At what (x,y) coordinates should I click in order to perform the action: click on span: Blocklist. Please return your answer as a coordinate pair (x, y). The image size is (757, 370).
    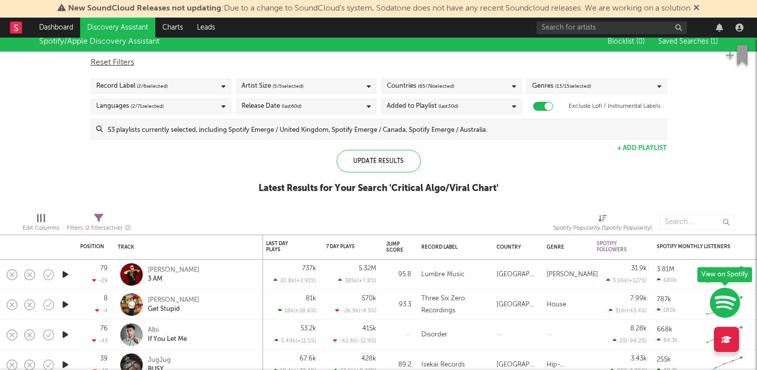
    Looking at the image, I should click on (626, 42).